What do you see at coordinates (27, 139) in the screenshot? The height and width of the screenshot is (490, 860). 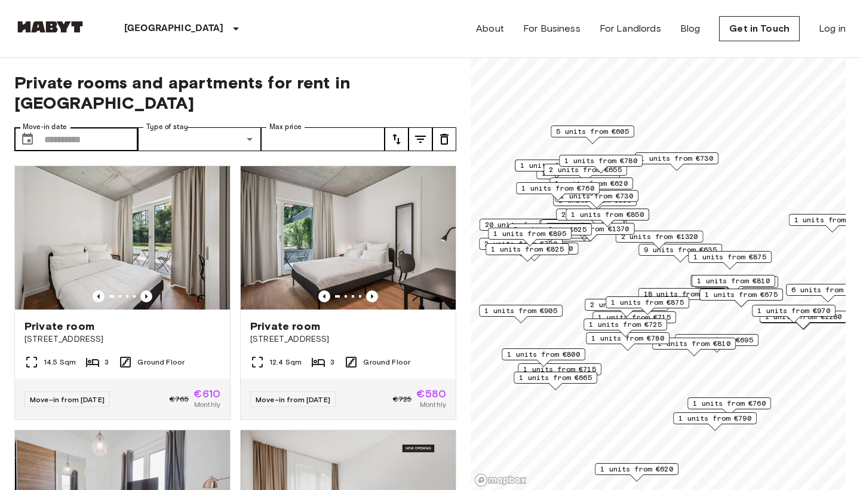 I see `button: Choose date` at bounding box center [27, 139].